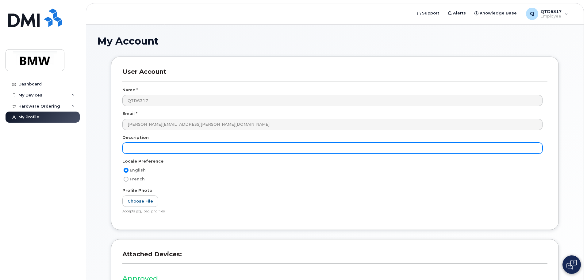 This screenshot has height=280, width=587. What do you see at coordinates (130, 113) in the screenshot?
I see `label: Email *` at bounding box center [130, 113].